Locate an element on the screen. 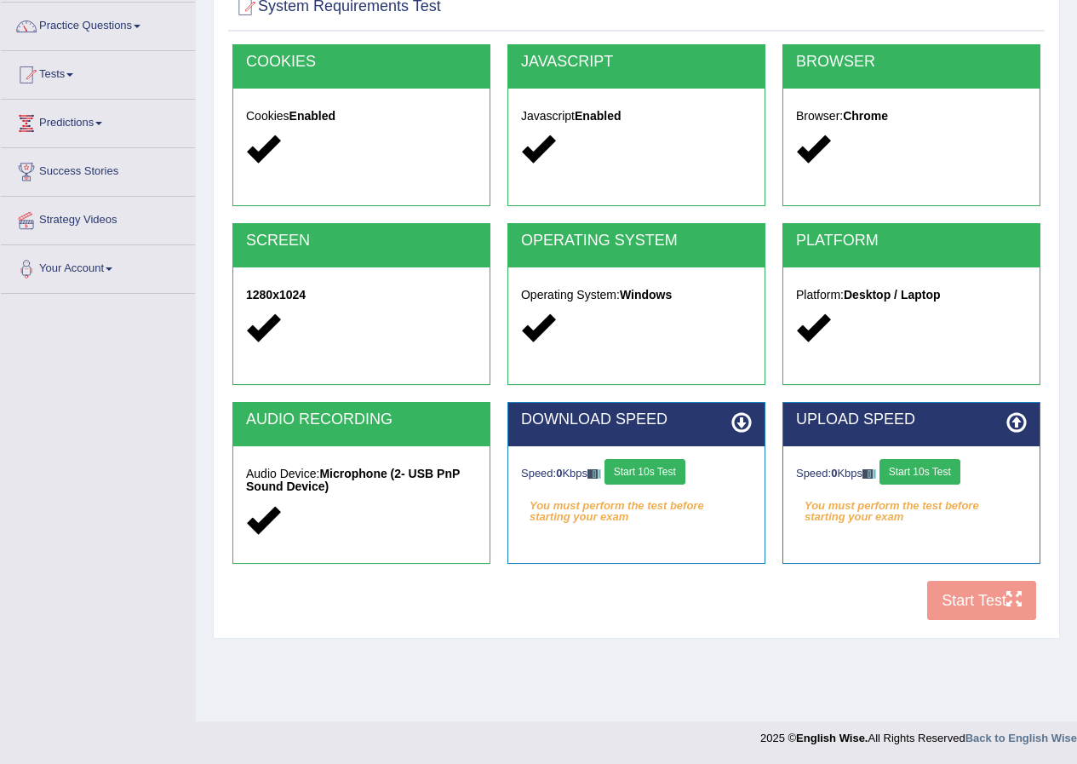  a: Success Stories is located at coordinates (98, 169).